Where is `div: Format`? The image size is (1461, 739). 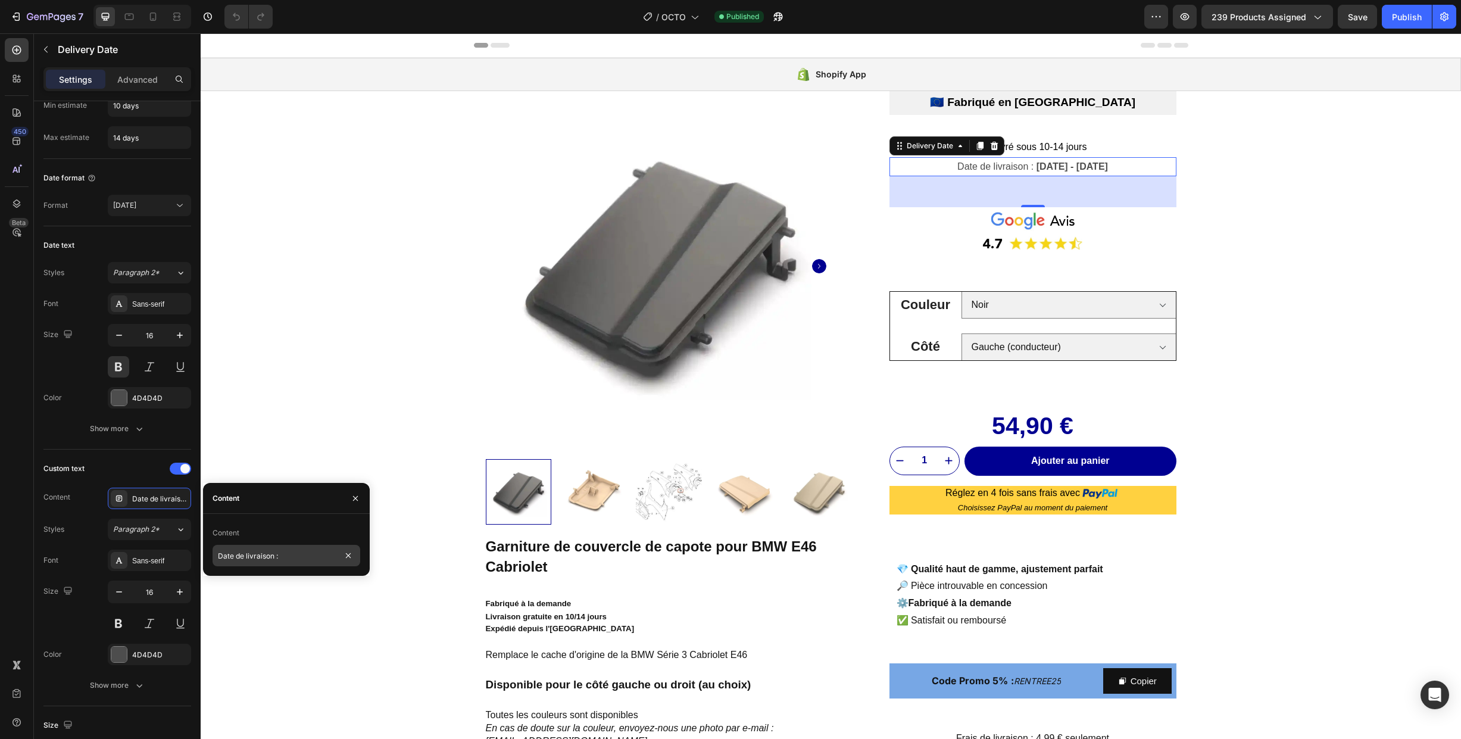 div: Format is located at coordinates (55, 205).